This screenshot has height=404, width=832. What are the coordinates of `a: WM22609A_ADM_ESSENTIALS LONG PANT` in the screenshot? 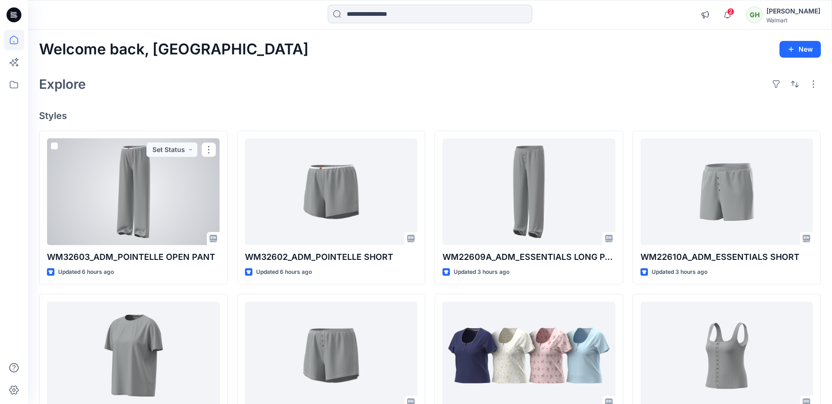 It's located at (529, 192).